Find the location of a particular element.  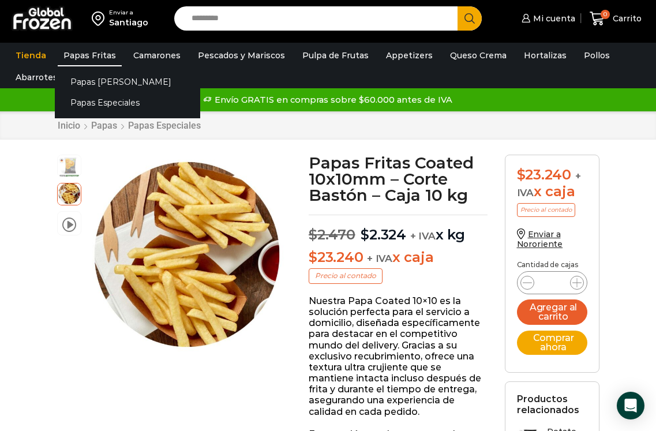

bdi: 2.324 is located at coordinates (383, 234).